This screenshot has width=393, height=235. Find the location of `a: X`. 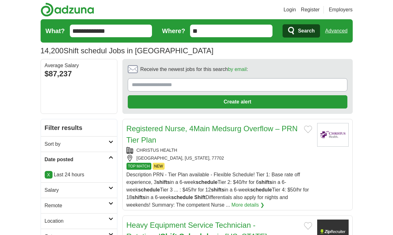

a: X is located at coordinates (48, 174).